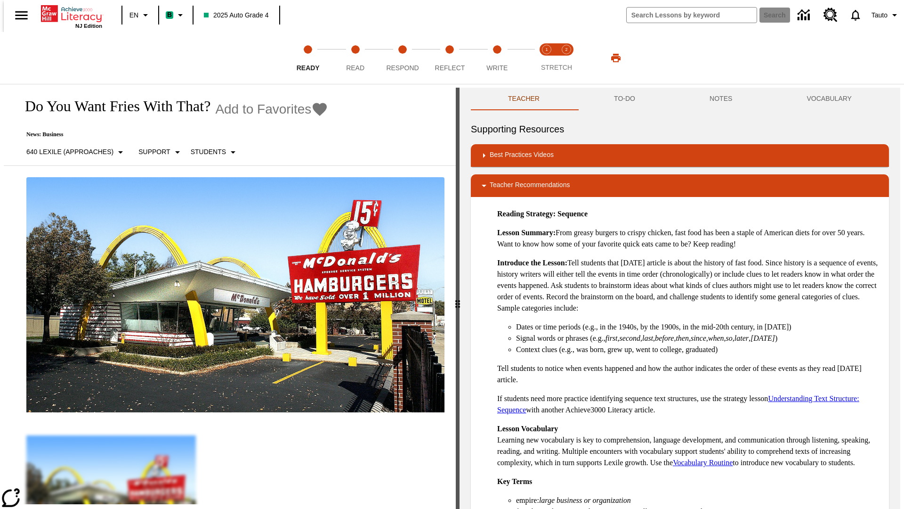  What do you see at coordinates (567, 58) in the screenshot?
I see `button: Stretch Respond step 2 of 2` at bounding box center [567, 58].